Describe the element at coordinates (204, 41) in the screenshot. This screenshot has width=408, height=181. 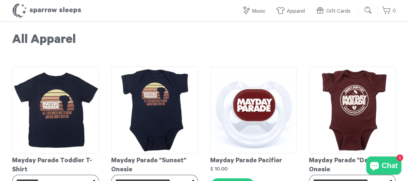
I see `h1: All Apparel` at that location.